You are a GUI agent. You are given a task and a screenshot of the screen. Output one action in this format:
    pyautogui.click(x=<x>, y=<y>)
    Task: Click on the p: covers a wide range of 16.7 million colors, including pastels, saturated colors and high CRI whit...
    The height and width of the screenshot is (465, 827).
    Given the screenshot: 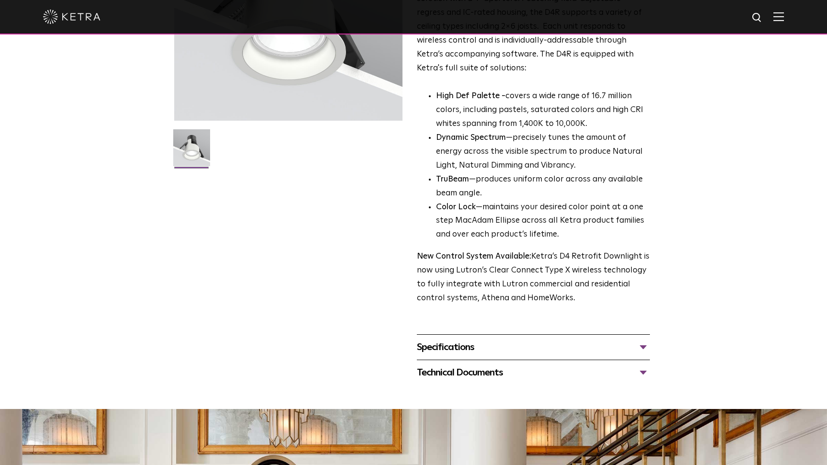 What is the action you would take?
    pyautogui.click(x=543, y=110)
    